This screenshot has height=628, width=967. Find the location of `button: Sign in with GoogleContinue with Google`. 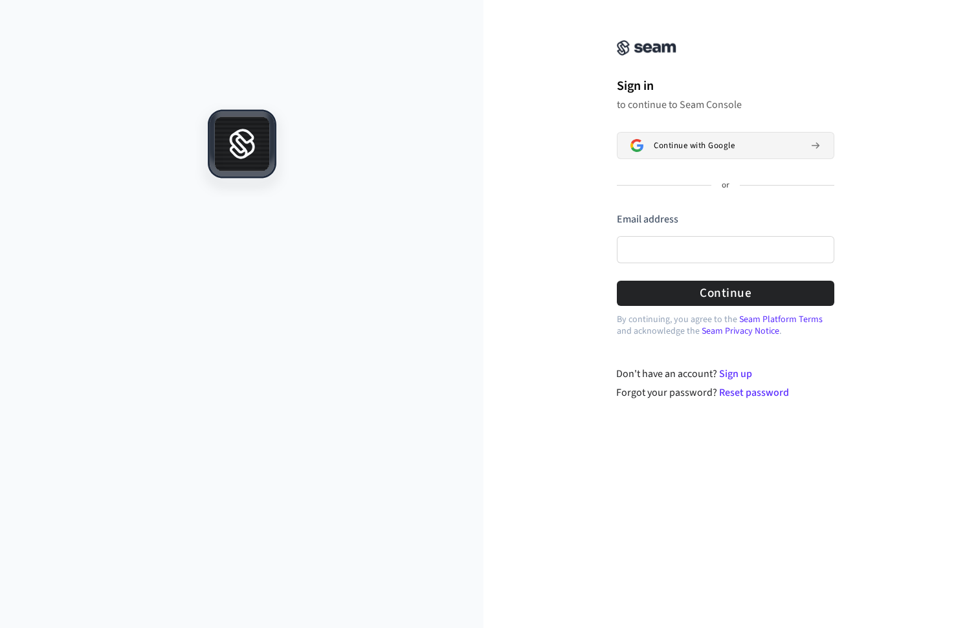

button: Sign in with GoogleContinue with Google is located at coordinates (725, 146).